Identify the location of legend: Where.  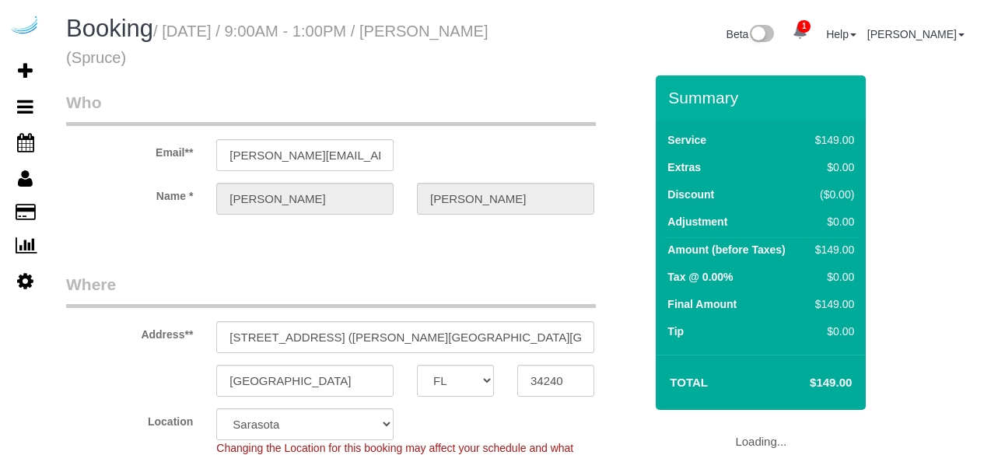
(330, 290).